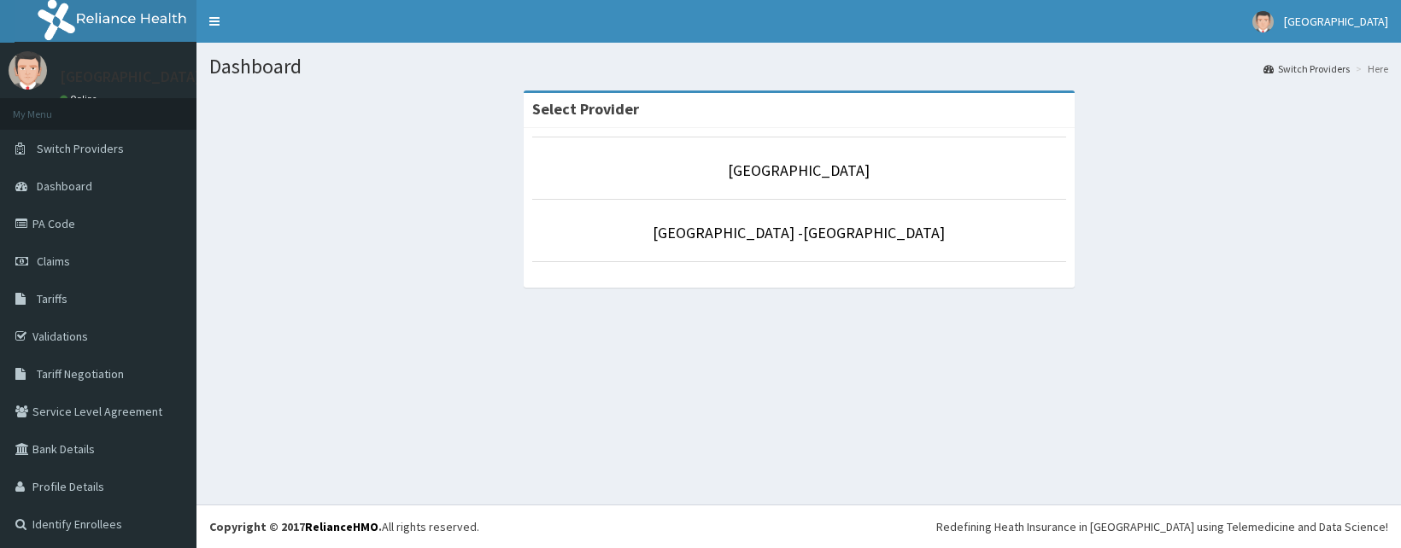 The image size is (1401, 548). Describe the element at coordinates (799, 67) in the screenshot. I see `h1: Dashboard` at that location.